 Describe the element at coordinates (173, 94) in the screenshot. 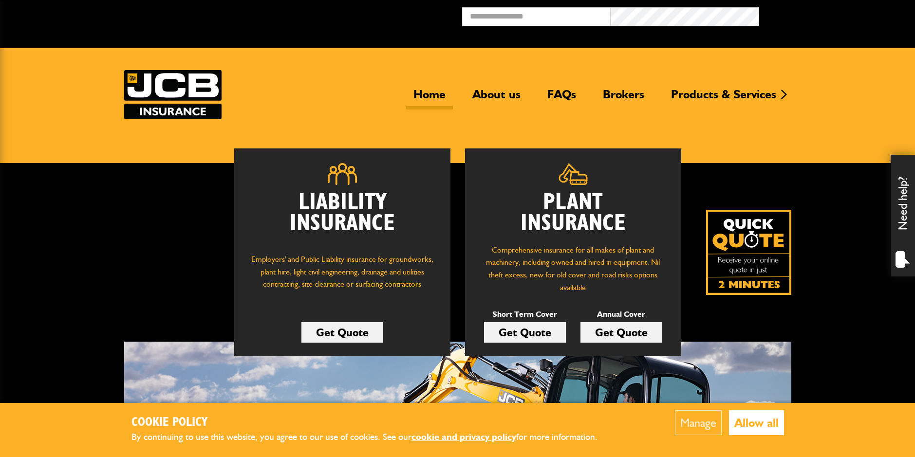

I see `img: JCB Insurance Services logo` at that location.